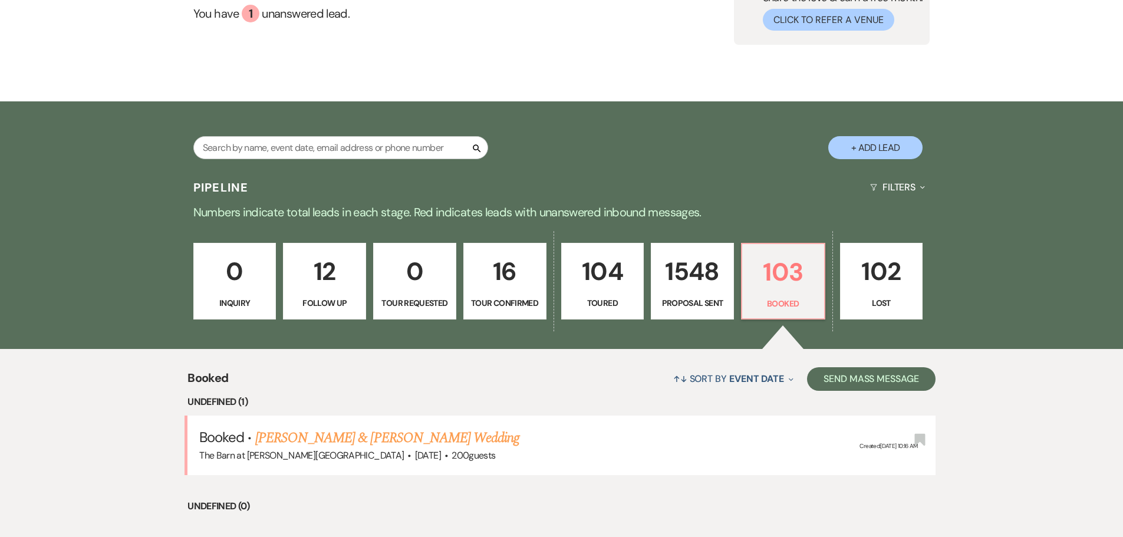  I want to click on button: + Add Lead, so click(875, 147).